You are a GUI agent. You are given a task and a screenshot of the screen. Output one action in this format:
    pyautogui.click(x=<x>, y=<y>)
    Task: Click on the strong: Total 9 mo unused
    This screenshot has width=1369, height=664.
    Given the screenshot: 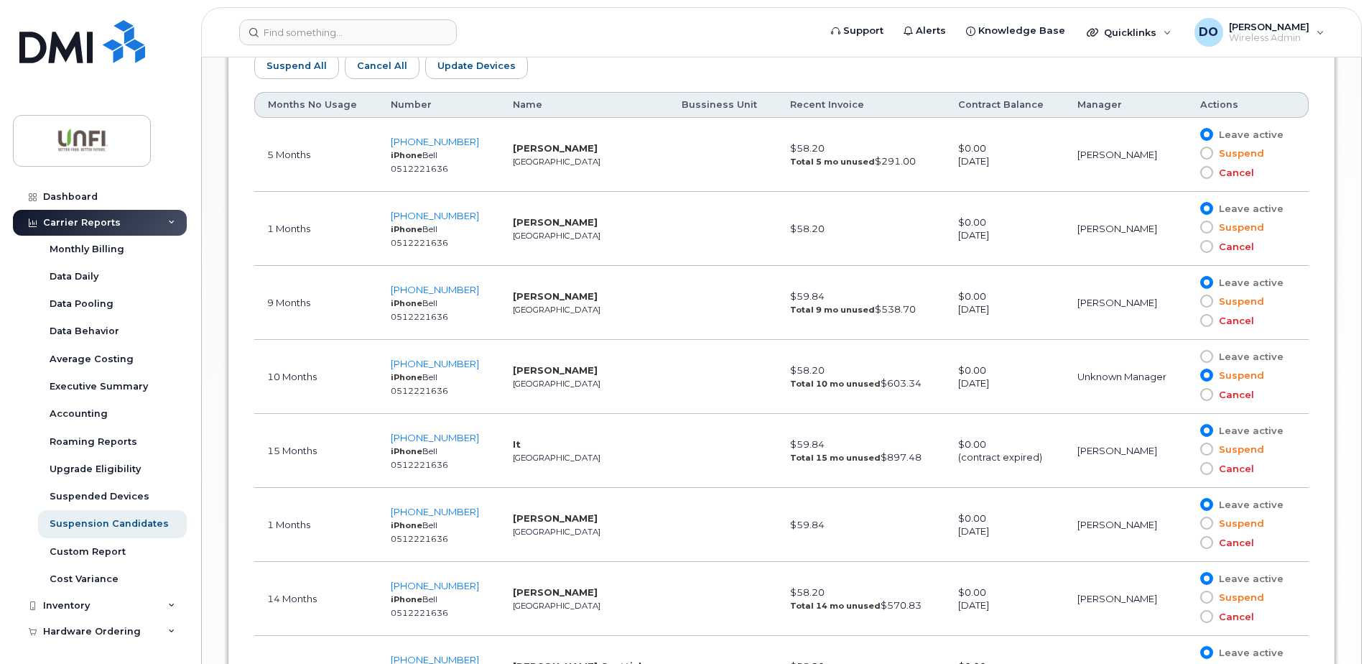 What is the action you would take?
    pyautogui.click(x=832, y=309)
    